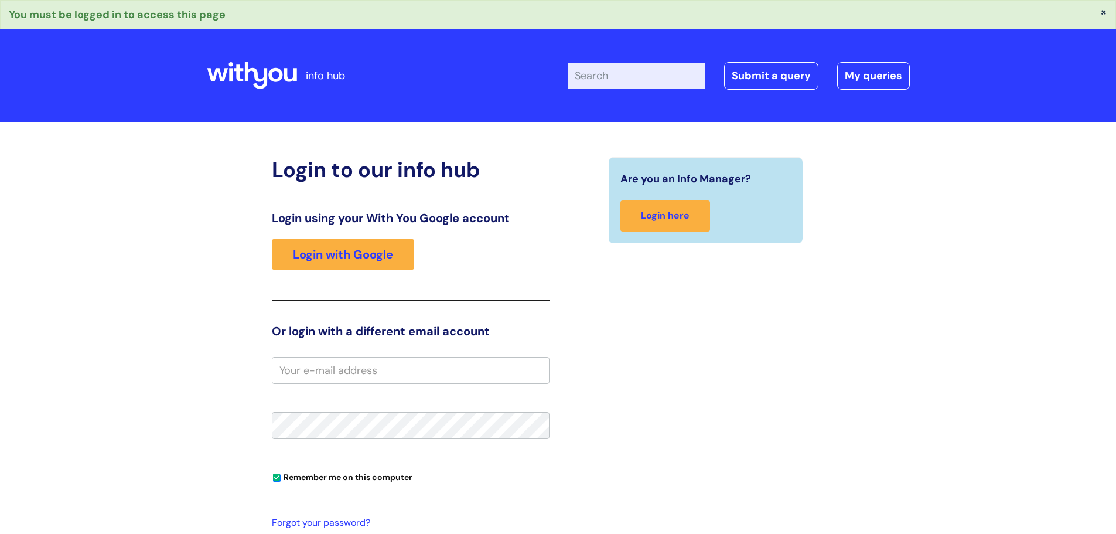 The height and width of the screenshot is (534, 1116). Describe the element at coordinates (277, 478) in the screenshot. I see `input: Remember me on this computer` at that location.